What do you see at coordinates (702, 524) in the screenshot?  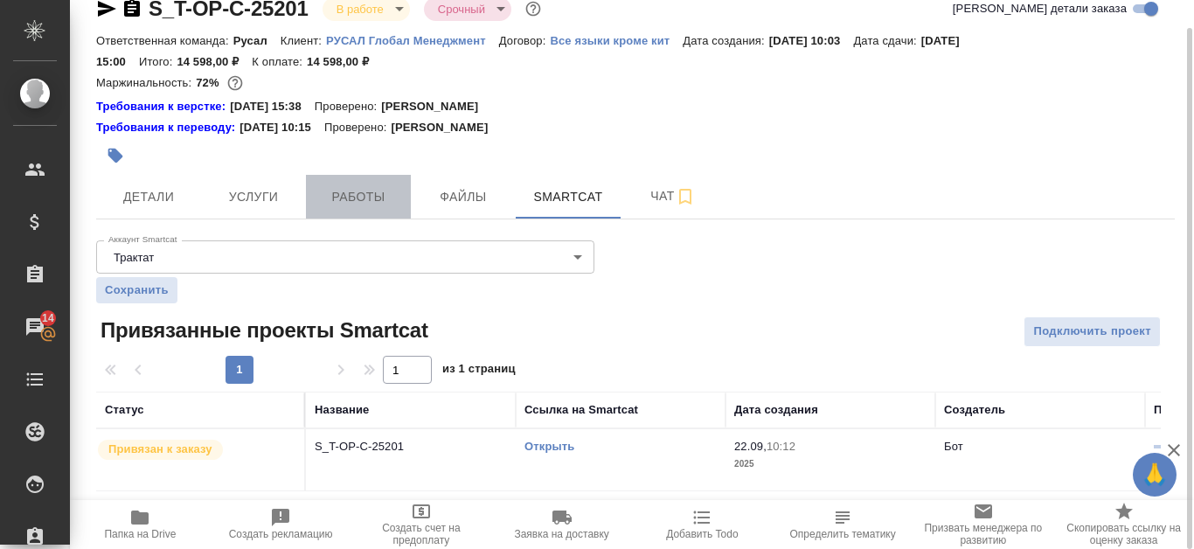 I see `button: Добавить Todo` at bounding box center [702, 524].